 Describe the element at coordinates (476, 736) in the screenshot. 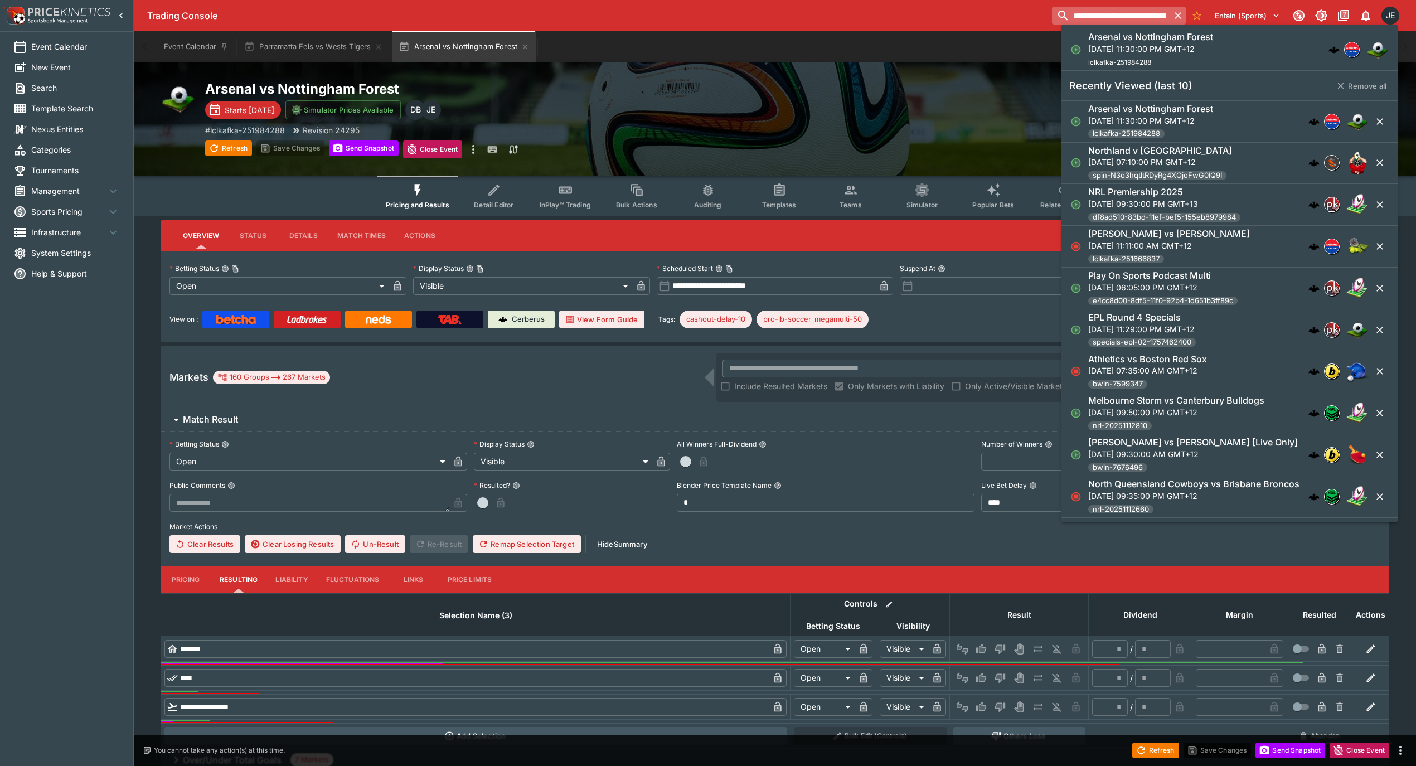

I see `button: Add Selection` at that location.